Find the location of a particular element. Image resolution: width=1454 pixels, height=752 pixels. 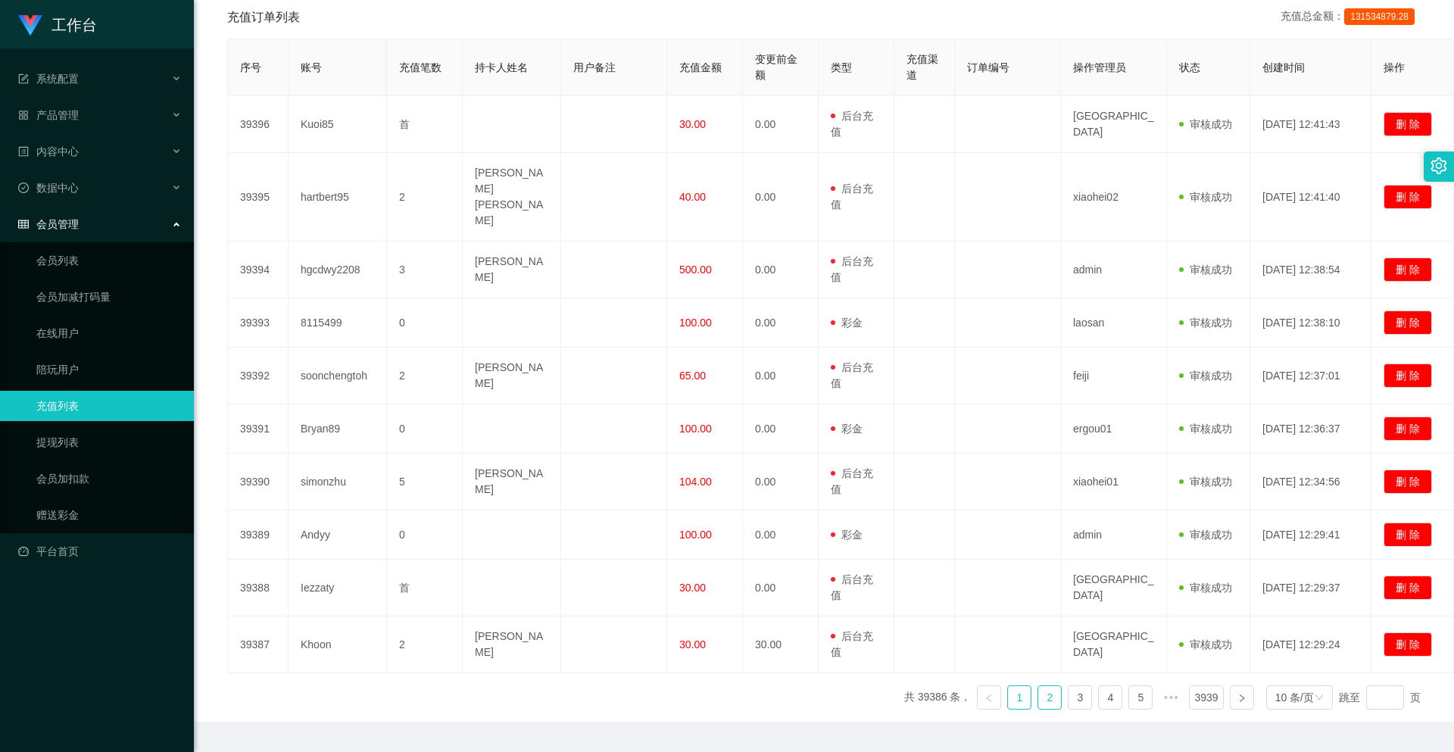

div: 充值总金额： is located at coordinates (1351, 17).